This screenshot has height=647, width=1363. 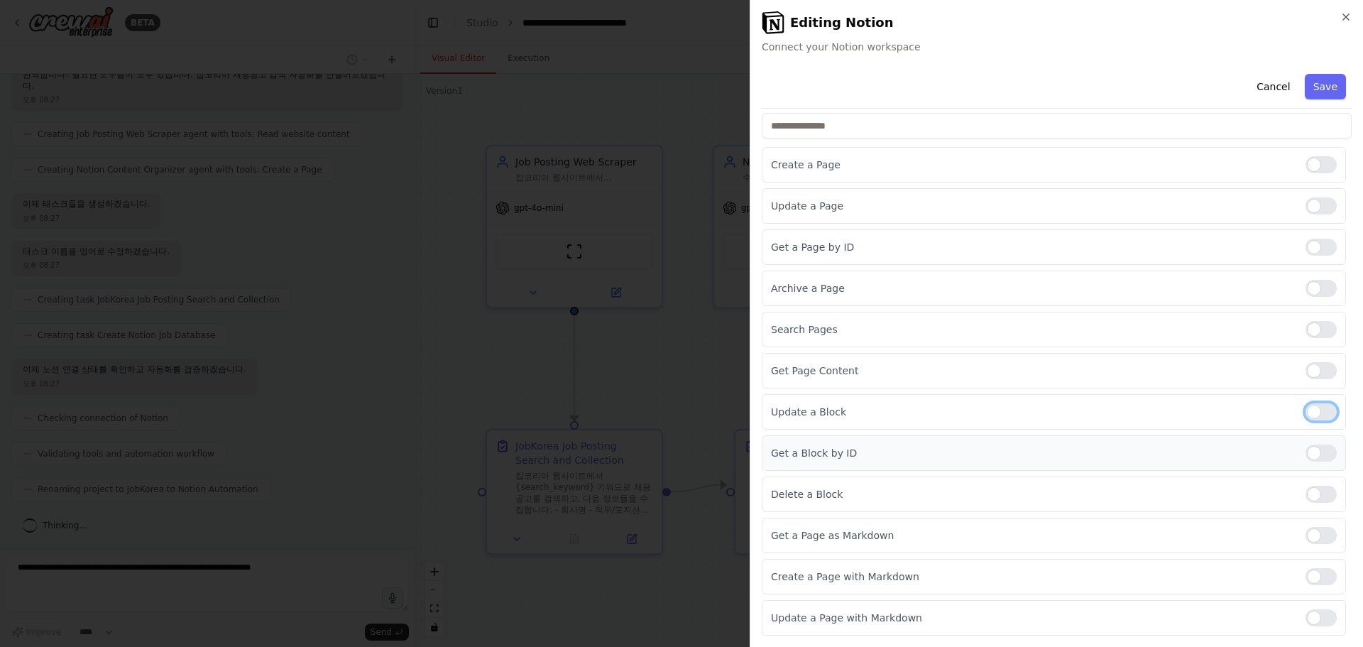 What do you see at coordinates (1032, 577) in the screenshot?
I see `p: Create a Page with Markdown` at bounding box center [1032, 577].